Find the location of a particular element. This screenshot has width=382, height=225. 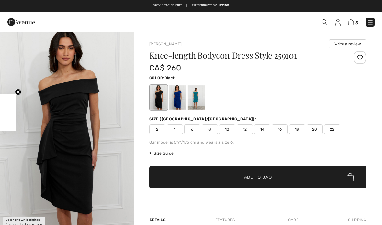

span: CA$ 260 is located at coordinates (165, 68).